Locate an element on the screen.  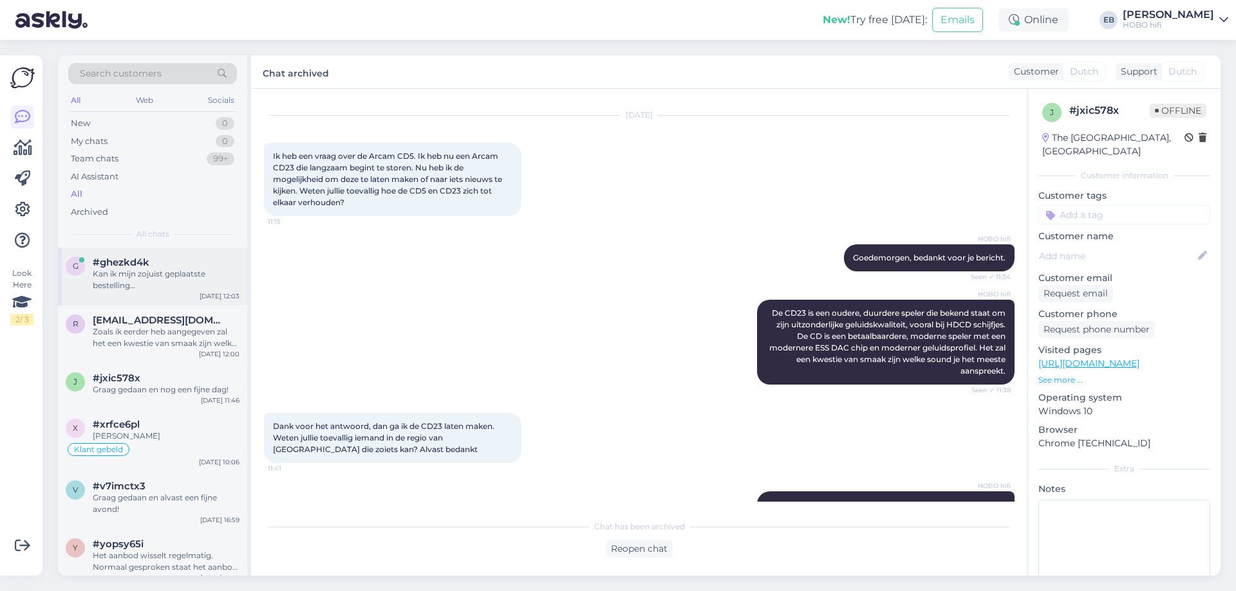
div: Customer is located at coordinates (1034, 71).